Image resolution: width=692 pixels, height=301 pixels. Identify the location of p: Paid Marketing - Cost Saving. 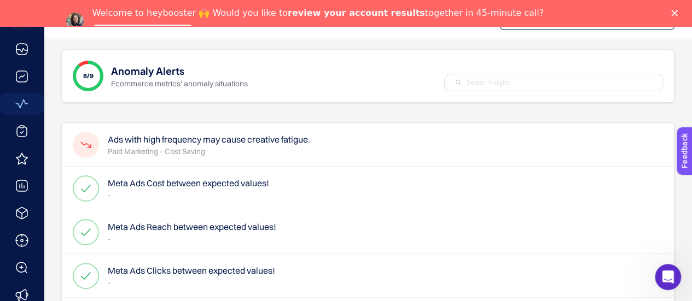
(209, 152).